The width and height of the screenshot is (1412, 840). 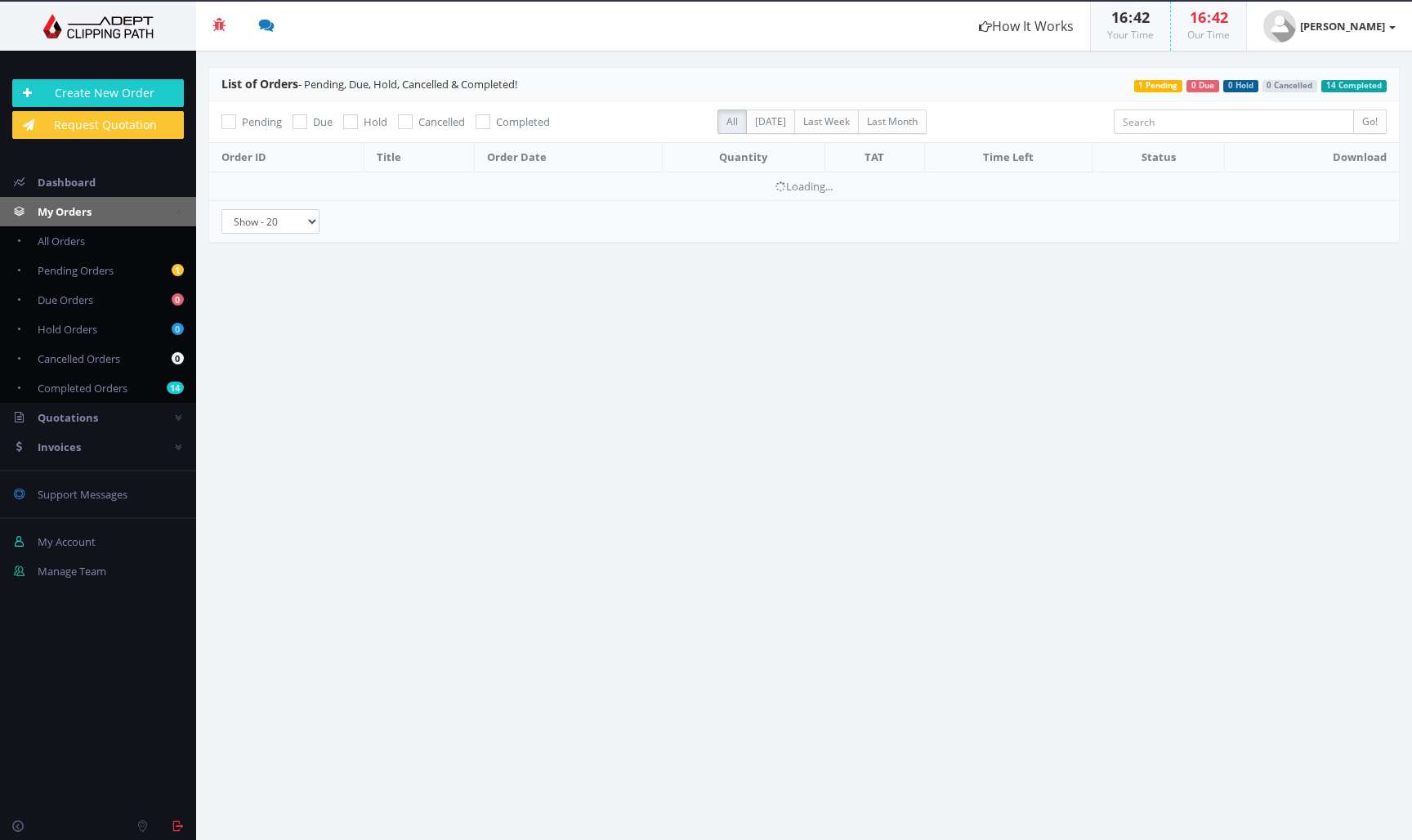 I want to click on span: 0 Cancelled, so click(x=1290, y=86).